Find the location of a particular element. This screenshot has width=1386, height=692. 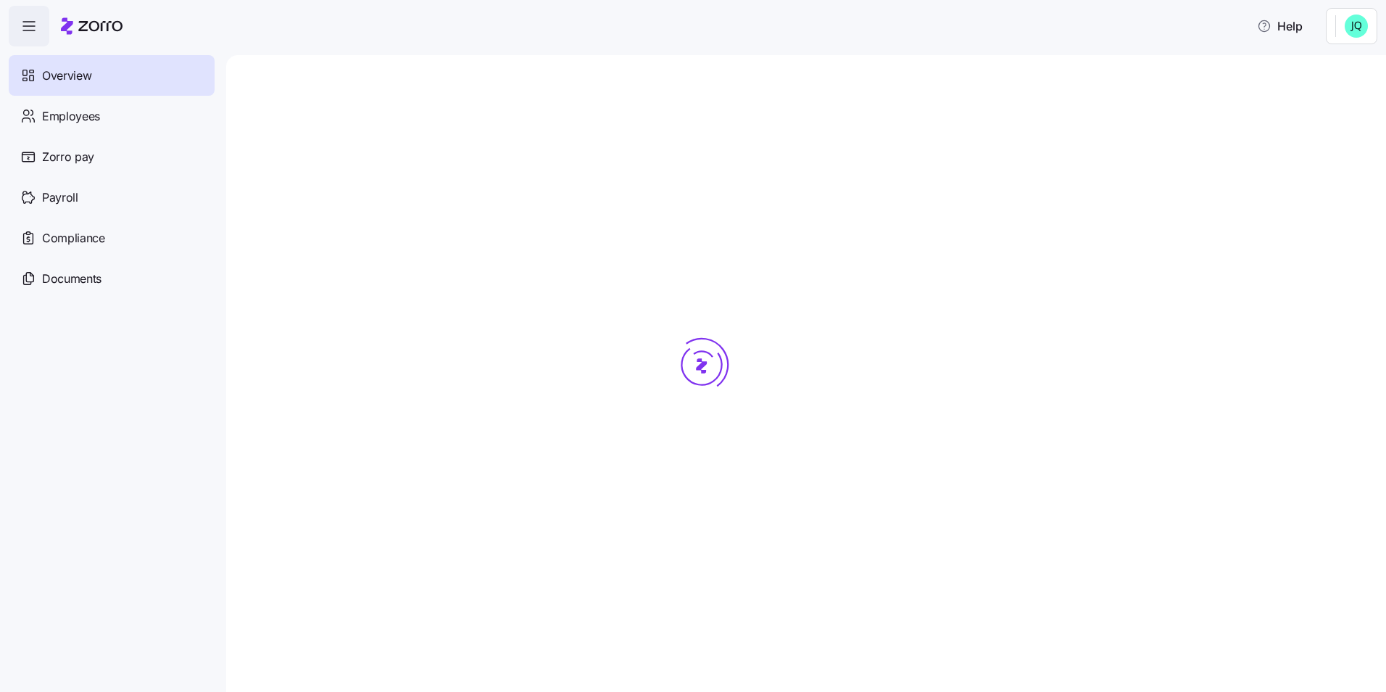

span: Zorro pay is located at coordinates (68, 157).